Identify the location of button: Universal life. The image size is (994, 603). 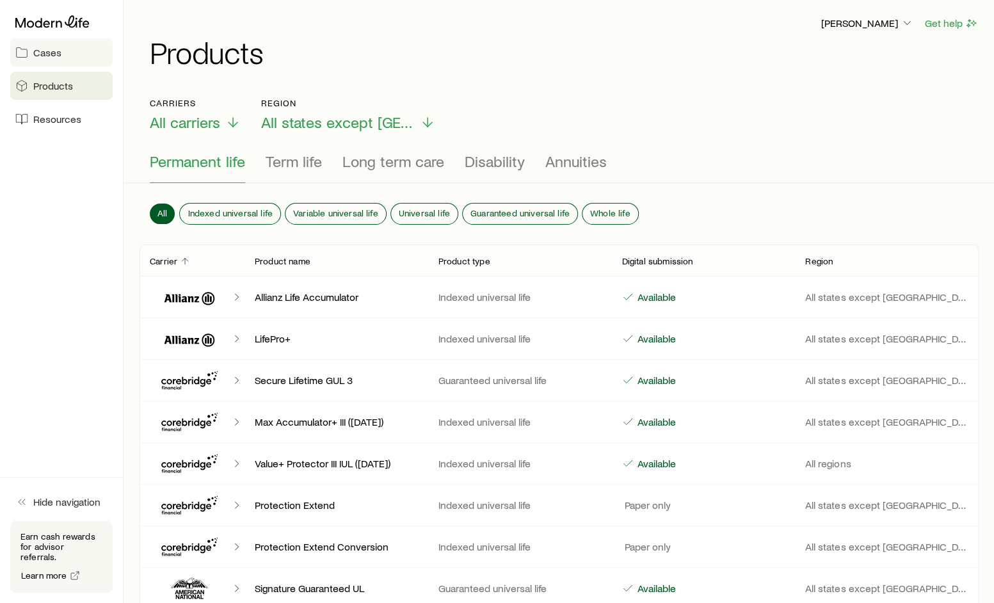
(424, 214).